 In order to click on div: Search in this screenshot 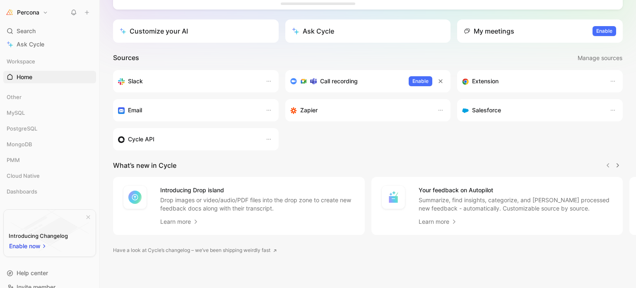, I will do `click(50, 31)`.